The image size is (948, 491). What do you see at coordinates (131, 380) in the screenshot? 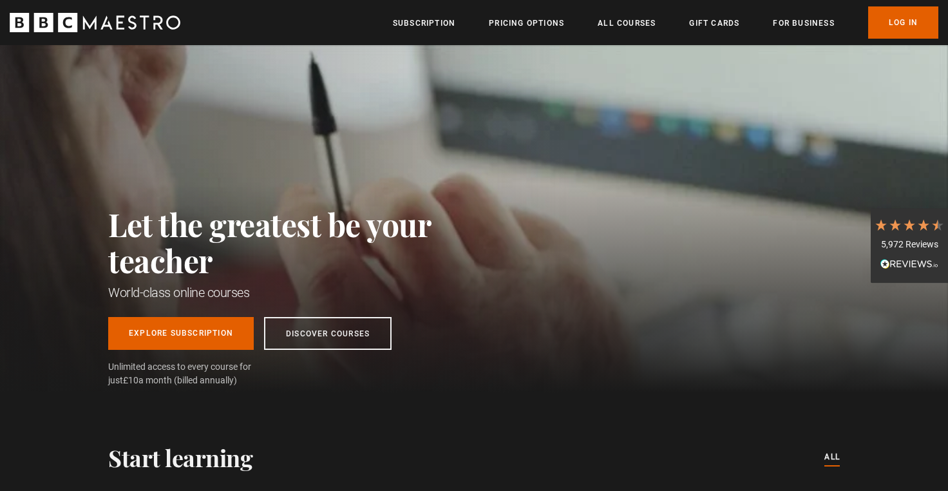
I see `span: £10` at bounding box center [131, 380].